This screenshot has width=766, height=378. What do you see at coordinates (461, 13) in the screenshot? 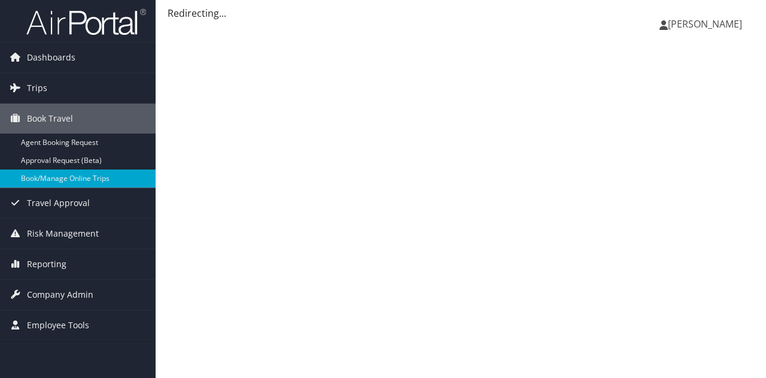
I see `div: Redirecting...` at bounding box center [461, 13].